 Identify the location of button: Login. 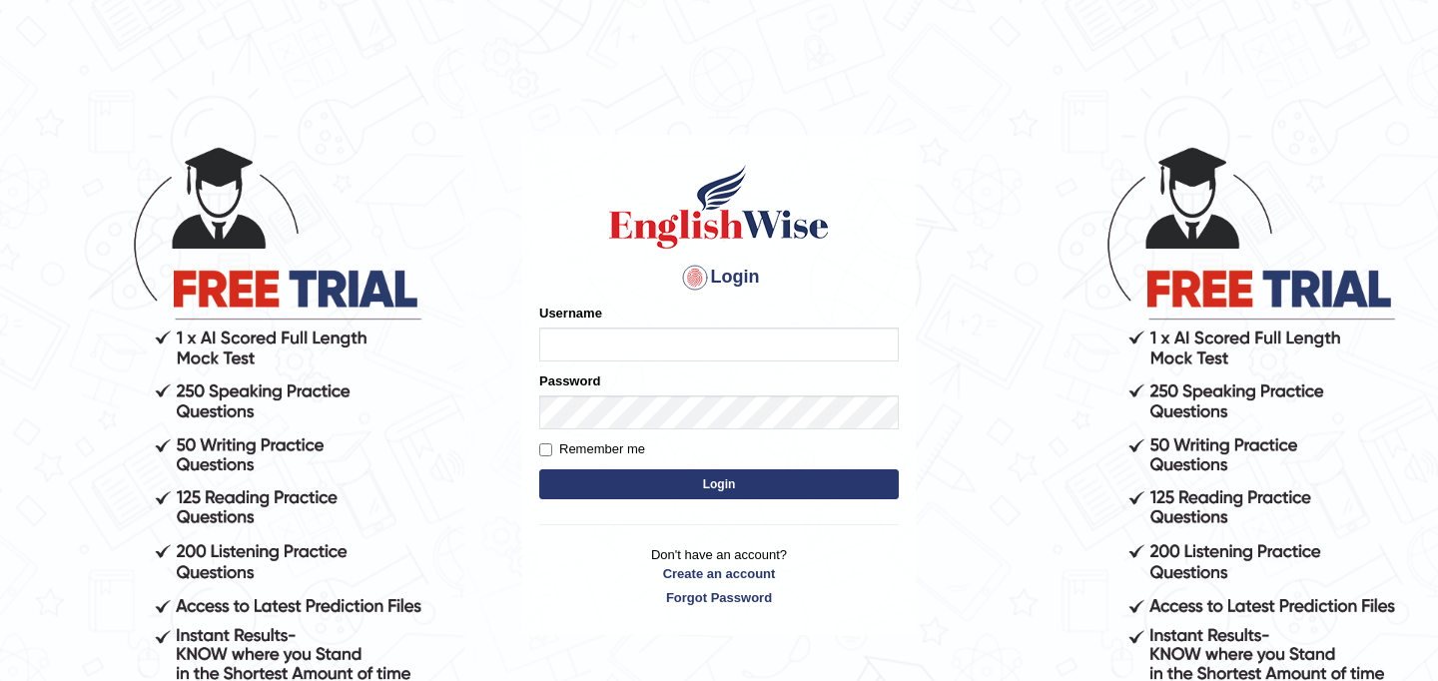
(719, 484).